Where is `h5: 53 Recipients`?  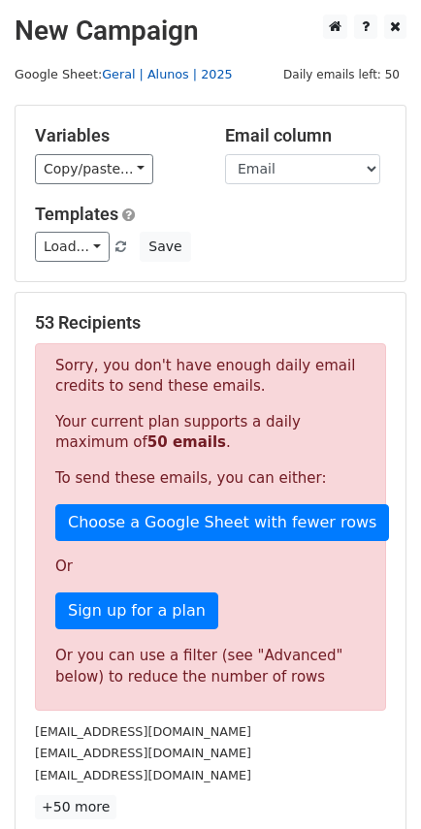
h5: 53 Recipients is located at coordinates (210, 323).